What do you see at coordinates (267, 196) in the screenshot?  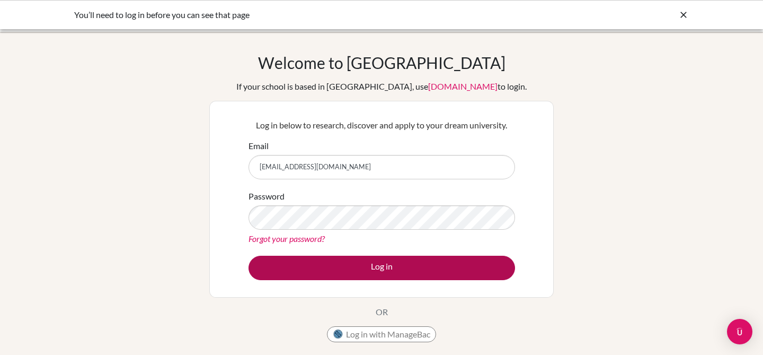 I see `label: Password` at bounding box center [267, 196].